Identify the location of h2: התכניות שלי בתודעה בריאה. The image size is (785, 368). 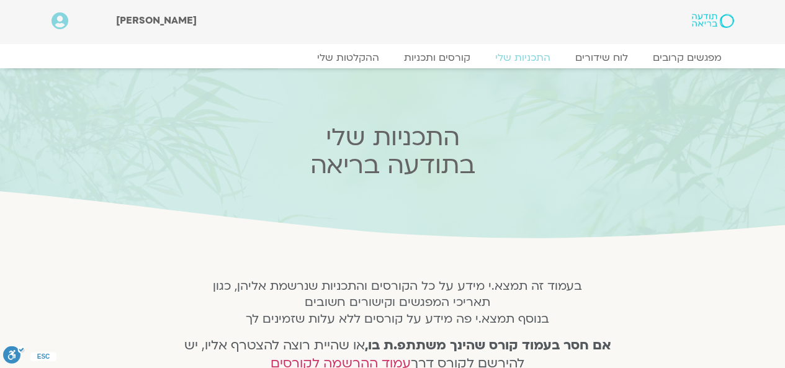
(393, 151).